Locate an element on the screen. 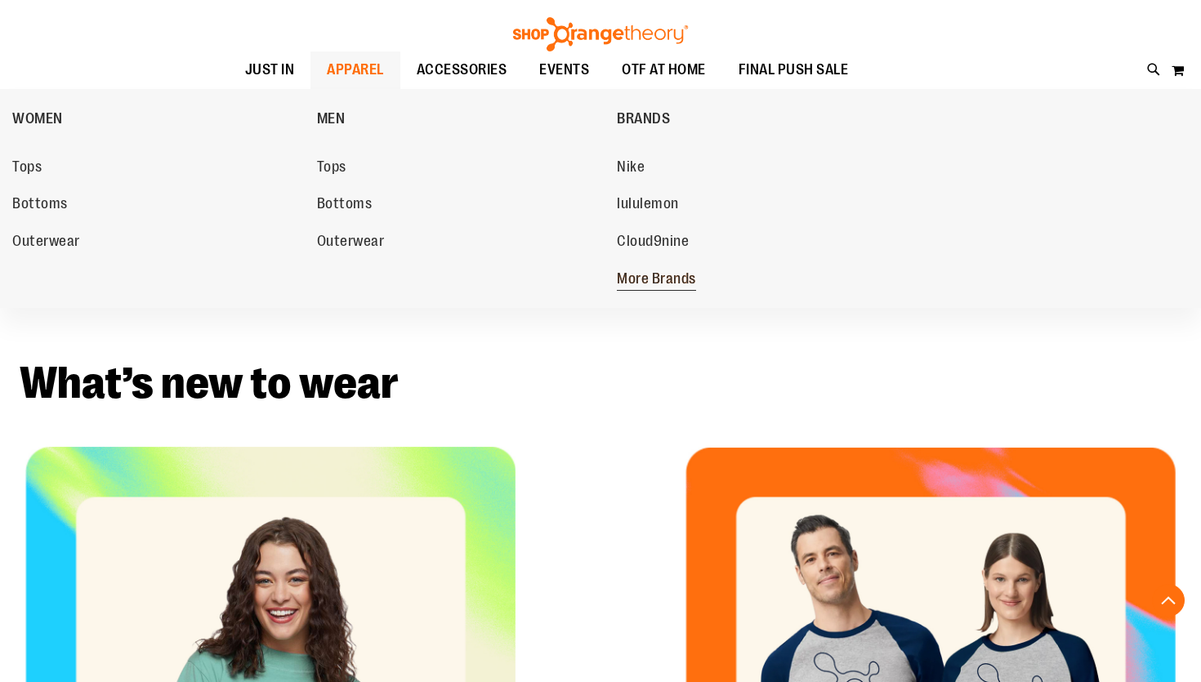 The image size is (1201, 682). span: Nike is located at coordinates (631, 168).